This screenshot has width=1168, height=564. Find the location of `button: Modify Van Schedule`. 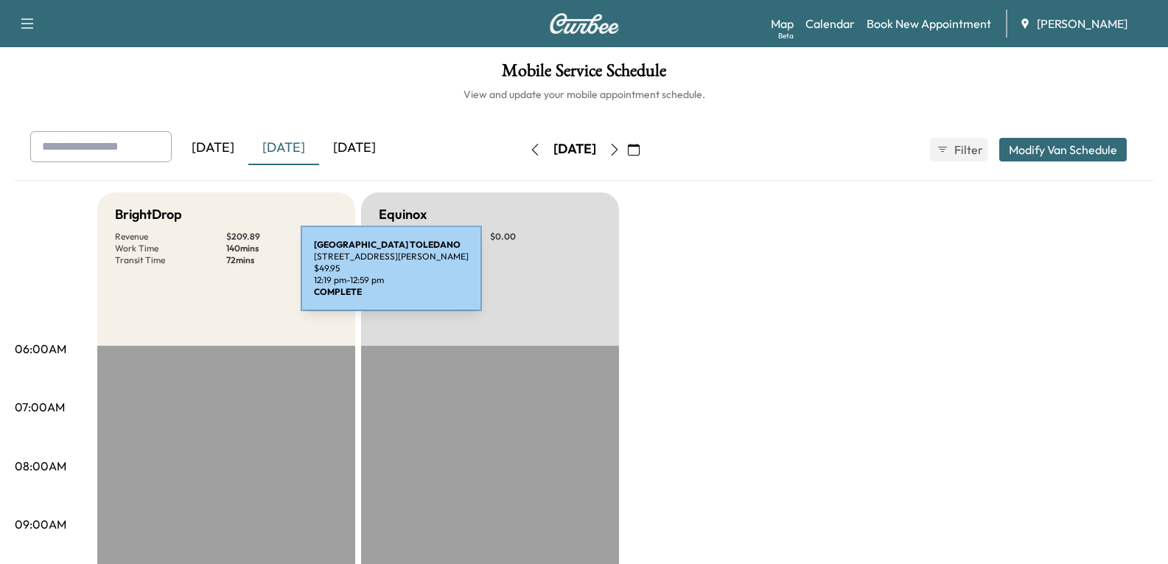

button: Modify Van Schedule is located at coordinates (1062, 150).